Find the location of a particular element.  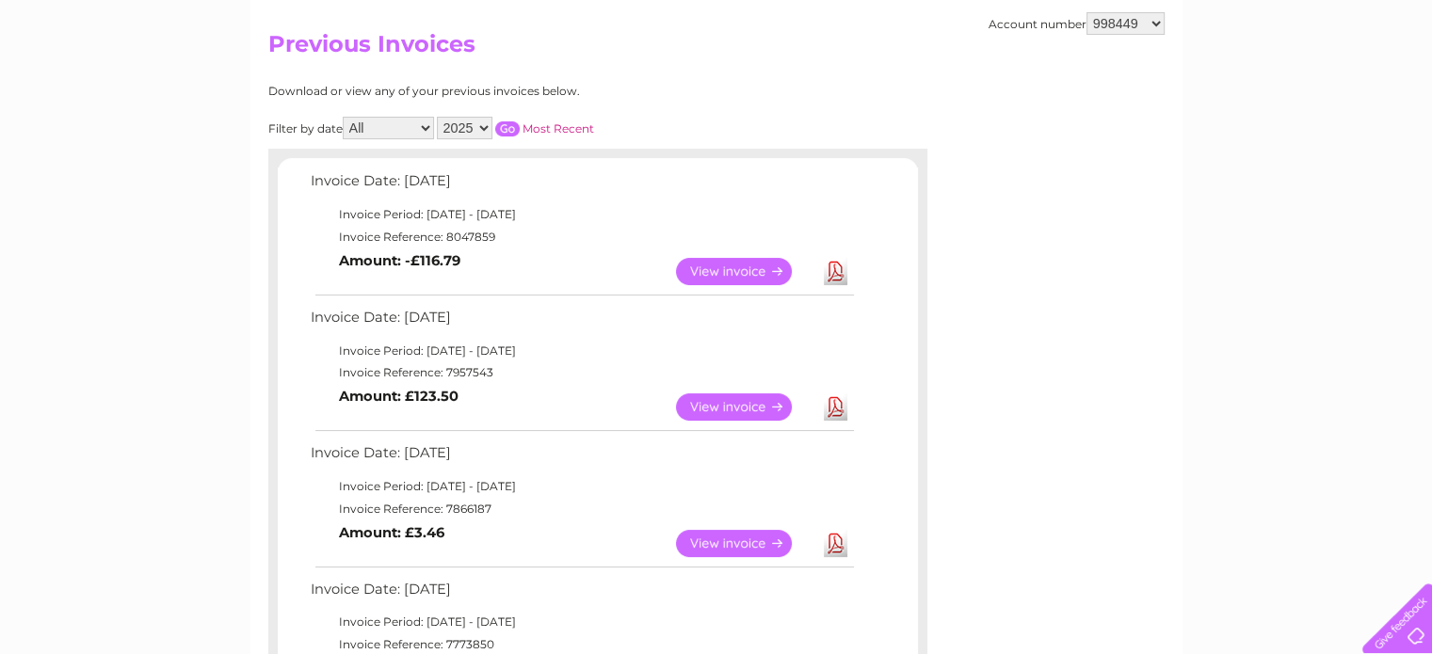

b: Amount: -£116.79 is located at coordinates (399, 261).